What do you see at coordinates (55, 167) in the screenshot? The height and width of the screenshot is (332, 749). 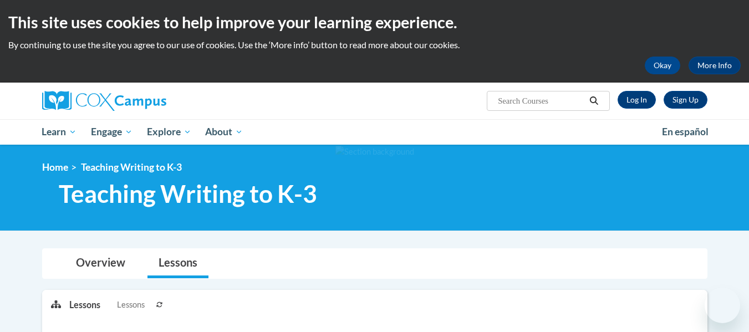 I see `a: Home` at bounding box center [55, 167].